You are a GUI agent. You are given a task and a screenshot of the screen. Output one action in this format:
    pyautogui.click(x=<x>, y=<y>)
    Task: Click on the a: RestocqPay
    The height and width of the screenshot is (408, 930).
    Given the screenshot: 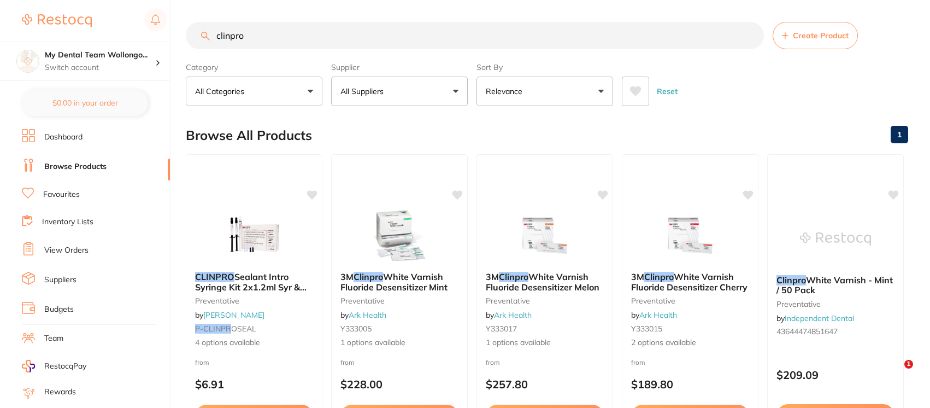 What is the action you would take?
    pyautogui.click(x=54, y=366)
    